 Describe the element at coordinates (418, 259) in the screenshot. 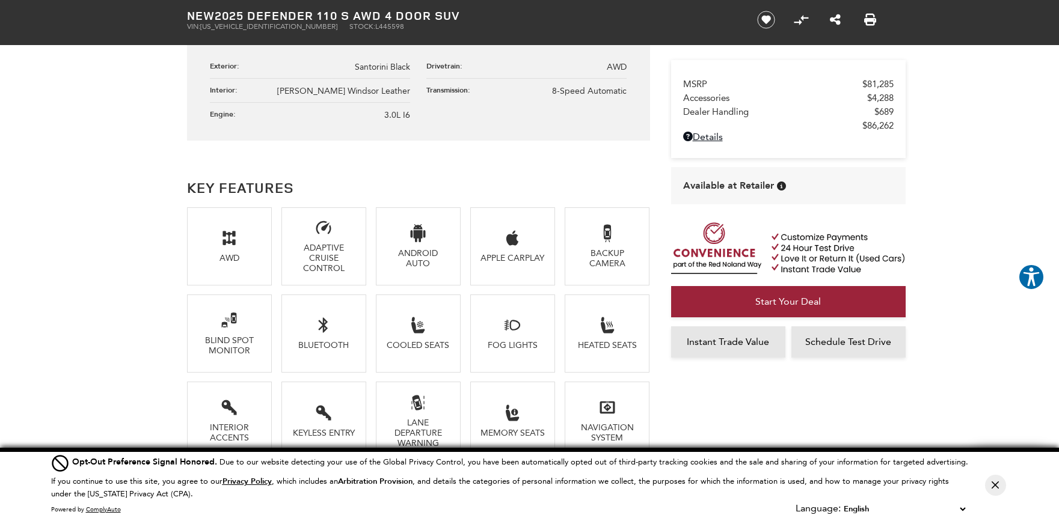

I see `div: Android Auto` at that location.